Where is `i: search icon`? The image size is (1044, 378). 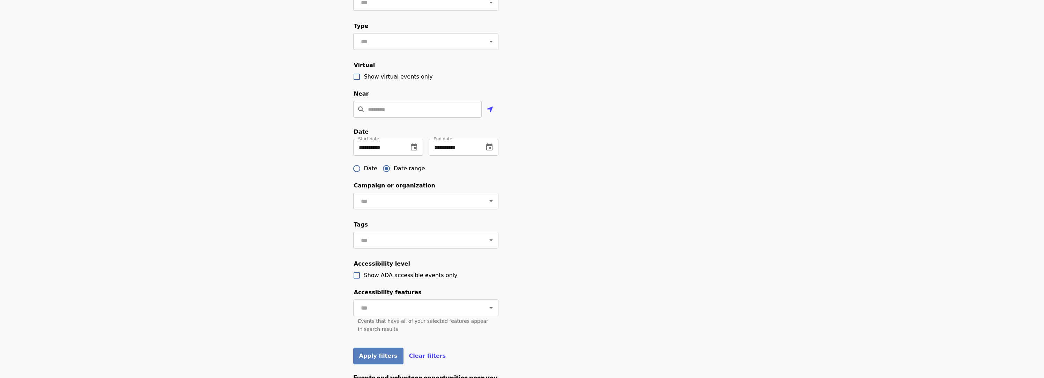
i: search icon is located at coordinates (361, 109).